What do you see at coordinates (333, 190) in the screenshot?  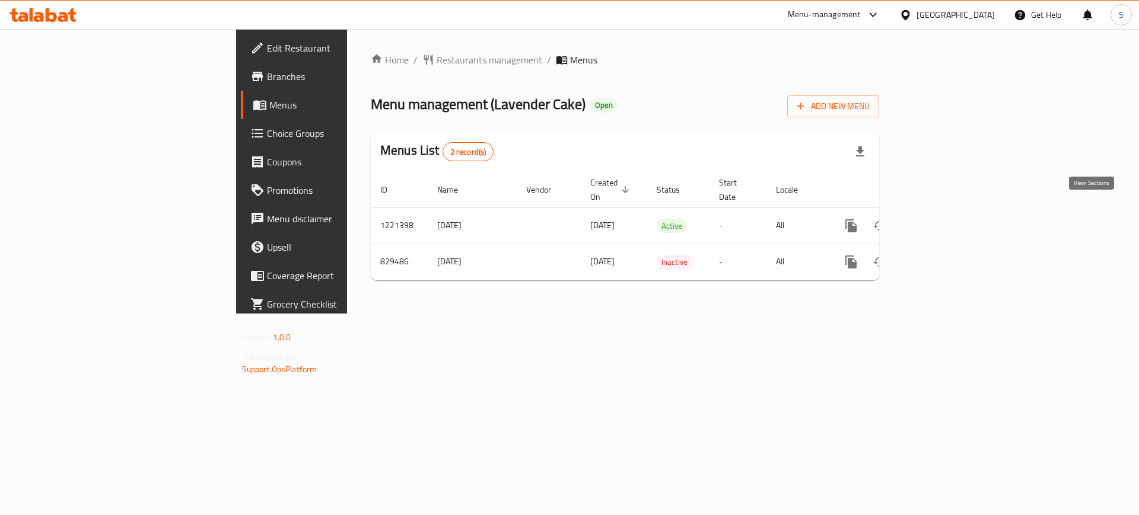 I see `a: Promotions` at bounding box center [333, 190].